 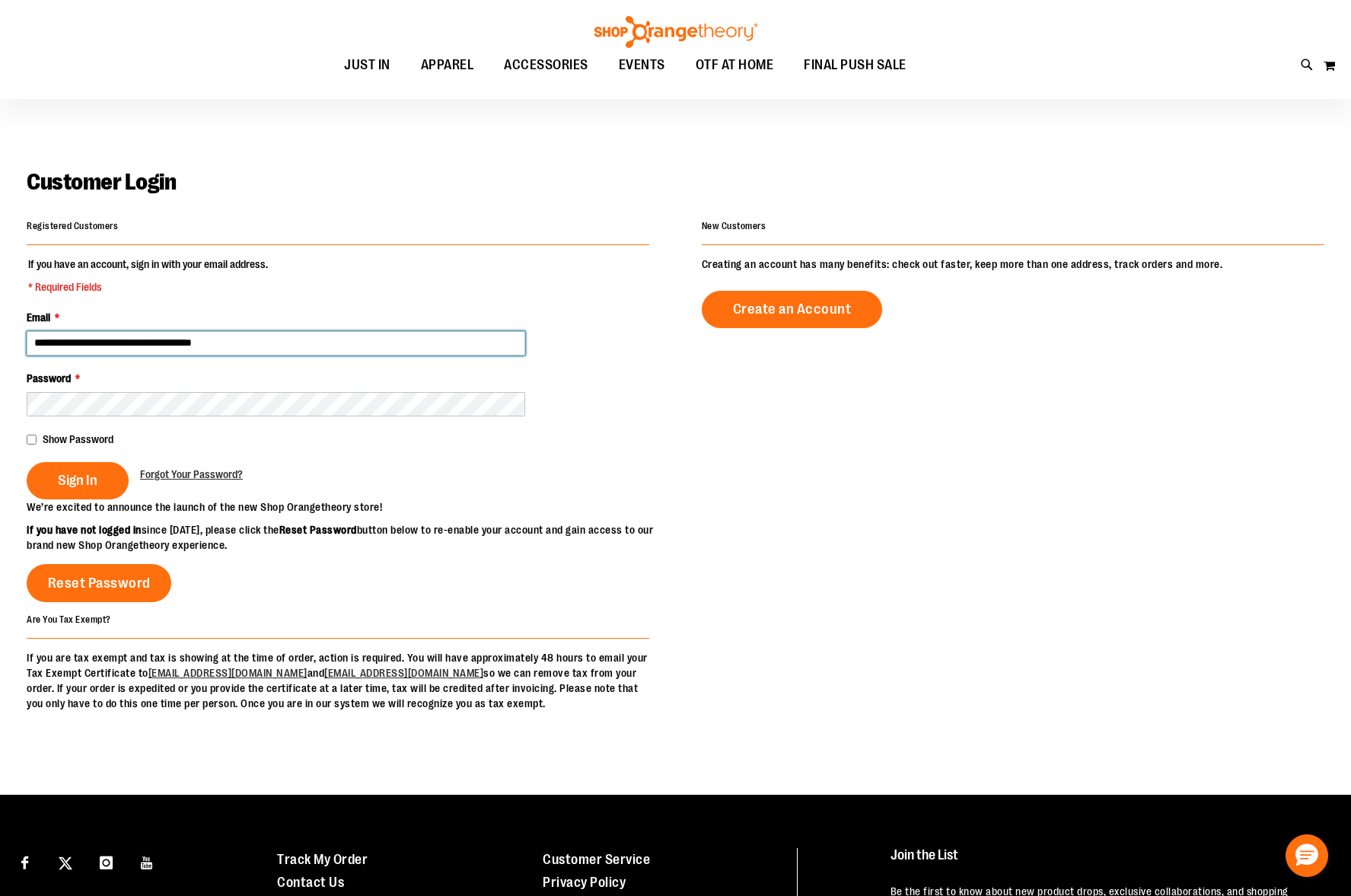 I want to click on span: ACCESSORIES, so click(x=546, y=65).